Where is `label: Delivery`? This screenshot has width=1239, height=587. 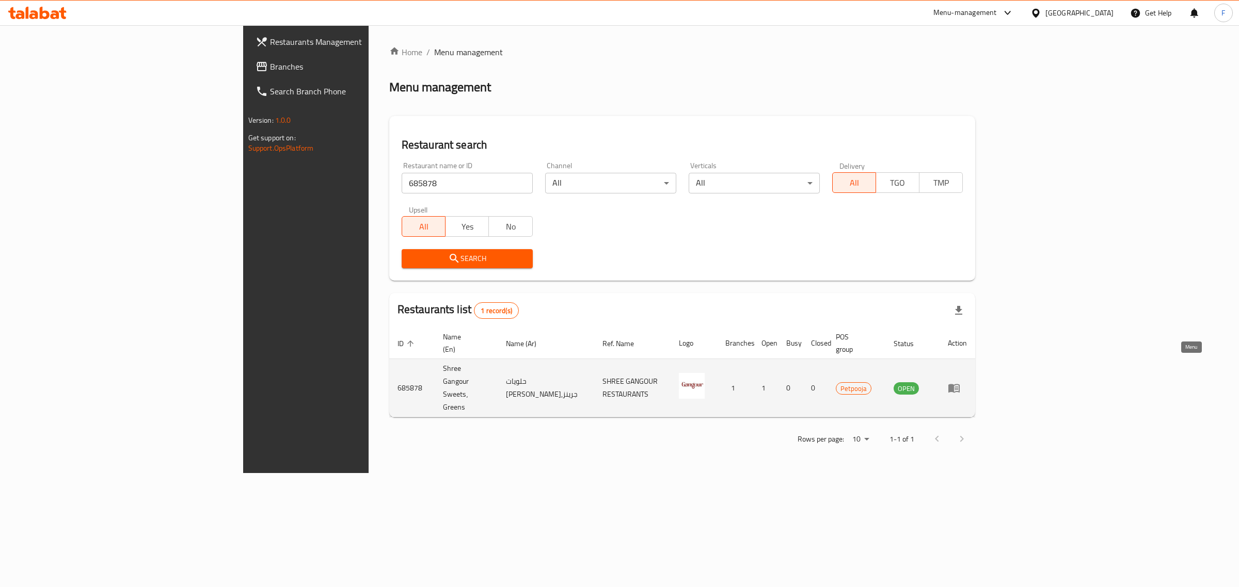
label: Delivery is located at coordinates (852, 166).